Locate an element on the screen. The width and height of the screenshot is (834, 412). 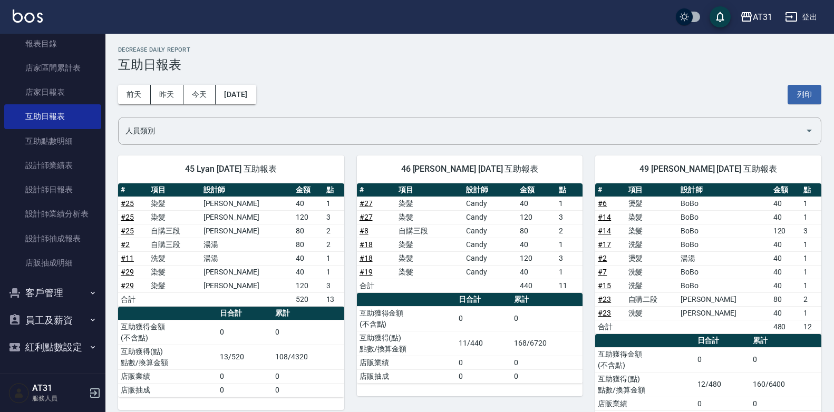
td: 燙髮 is located at coordinates (652, 204).